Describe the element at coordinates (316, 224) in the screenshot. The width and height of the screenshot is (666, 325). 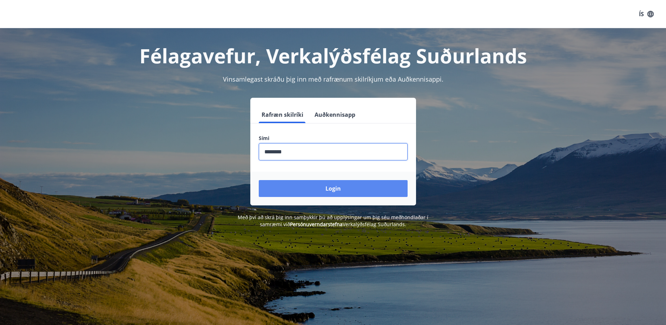
I see `a: Persónuverndarstefna` at that location.